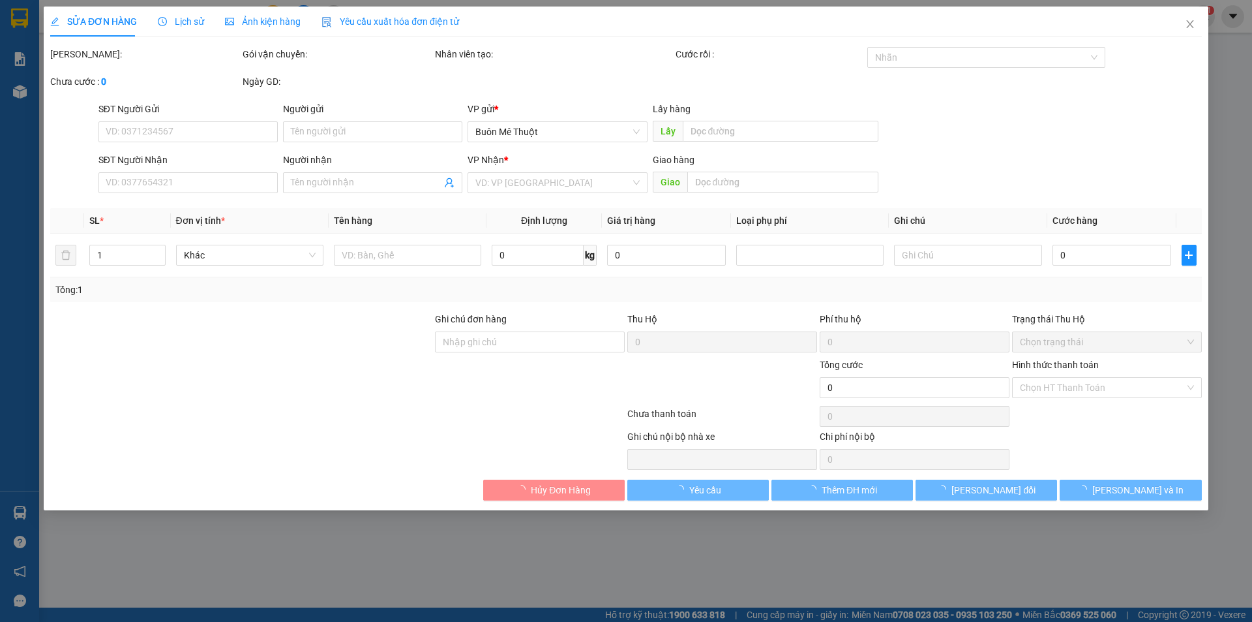  I want to click on span: Thu Hộ, so click(642, 319).